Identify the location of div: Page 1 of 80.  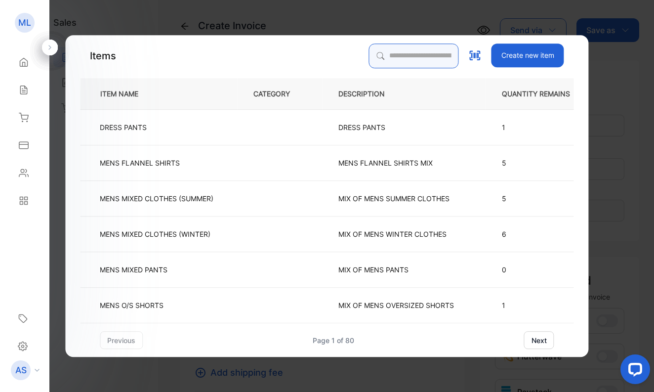
(333, 340).